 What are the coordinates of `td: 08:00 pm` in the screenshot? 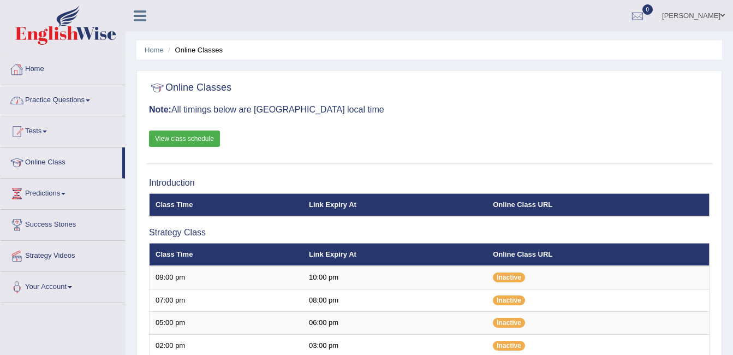 It's located at (395, 300).